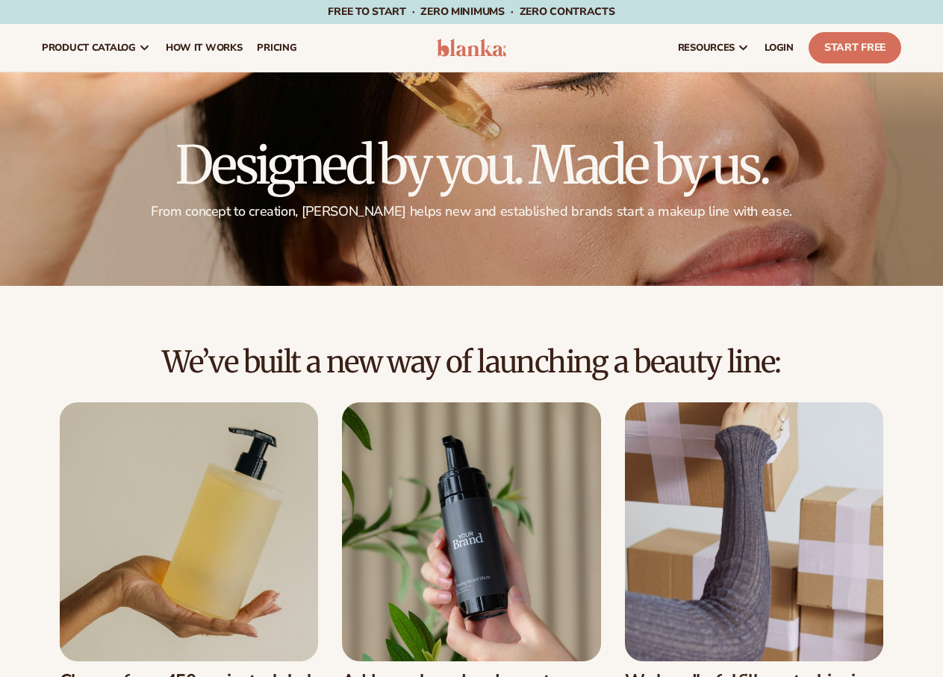  I want to click on img: Male hand holding beard wash., so click(471, 532).